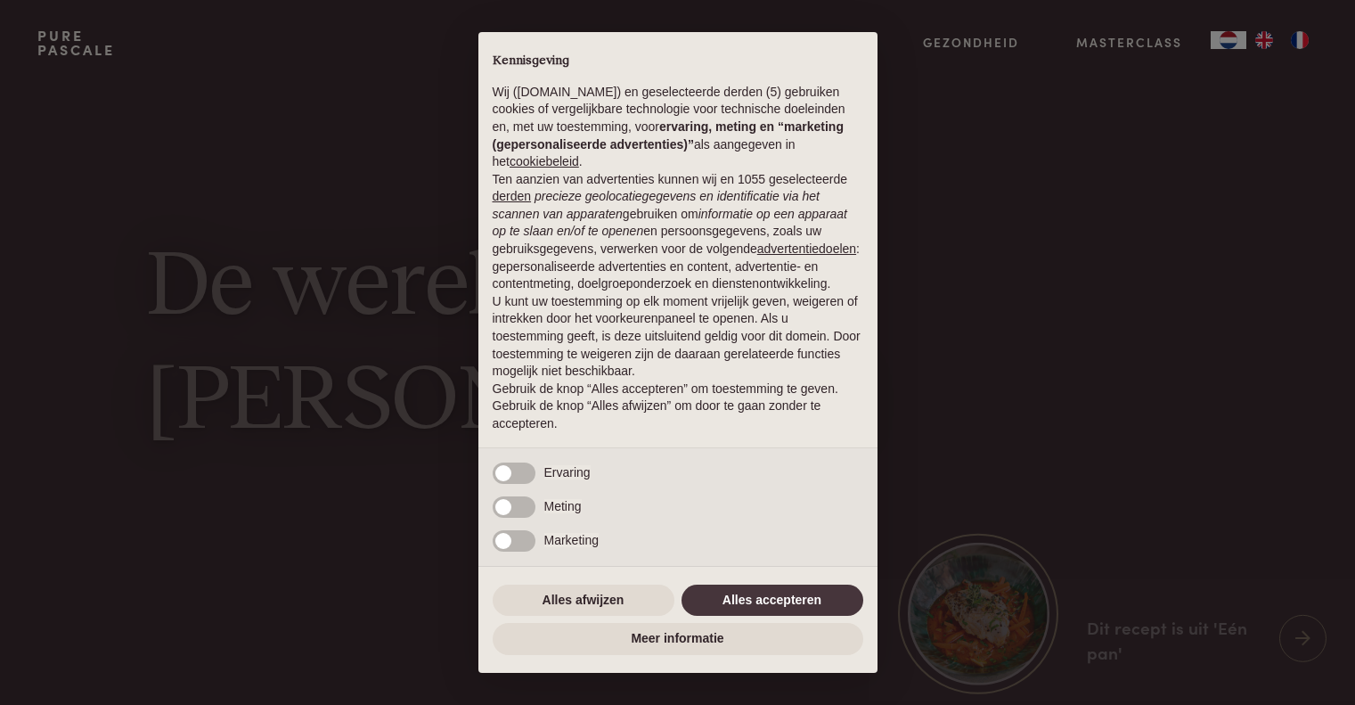 This screenshot has width=1355, height=705. I want to click on span: Marketing, so click(571, 540).